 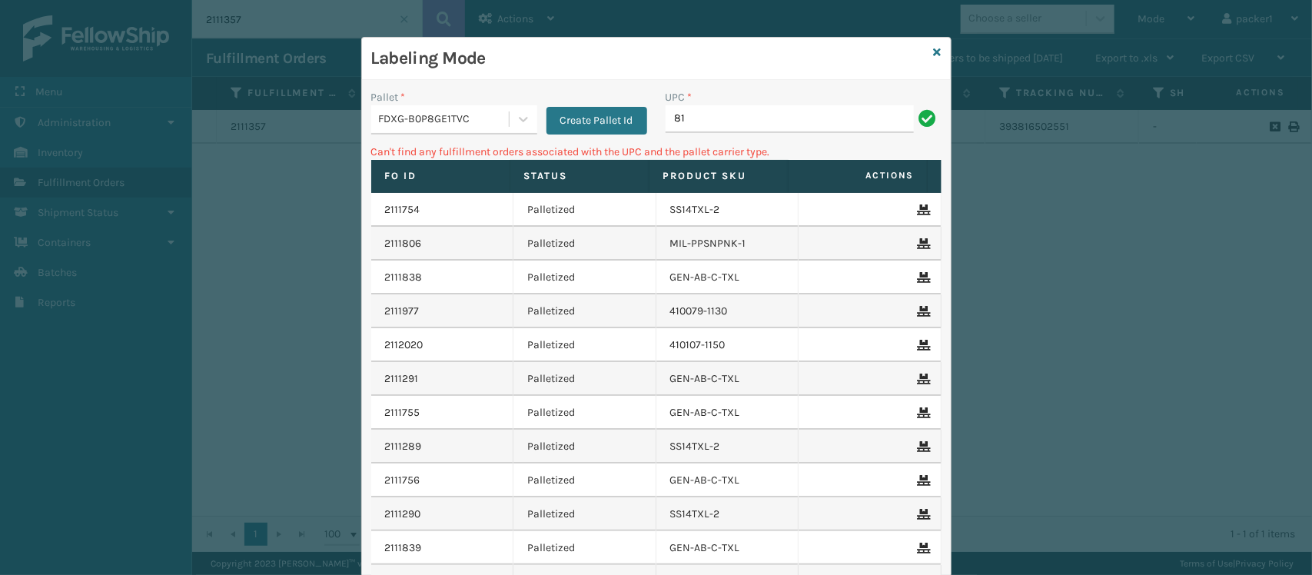 I want to click on a: 2111756, so click(x=403, y=480).